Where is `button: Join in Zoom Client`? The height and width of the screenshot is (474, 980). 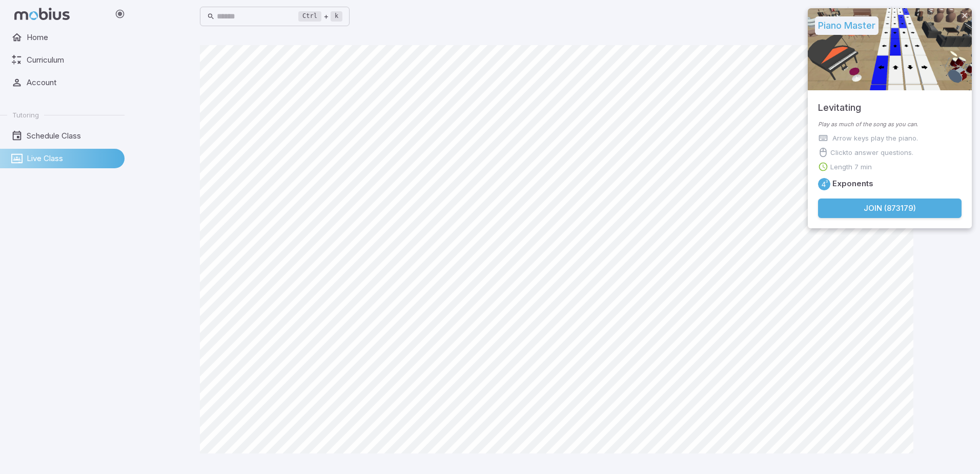 button: Join in Zoom Client is located at coordinates (836, 16).